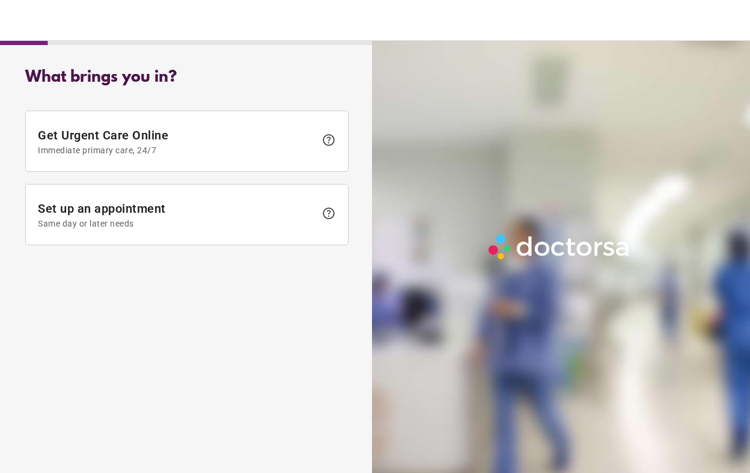 The image size is (750, 473). What do you see at coordinates (177, 214) in the screenshot?
I see `span: Set up an appointment` at bounding box center [177, 214].